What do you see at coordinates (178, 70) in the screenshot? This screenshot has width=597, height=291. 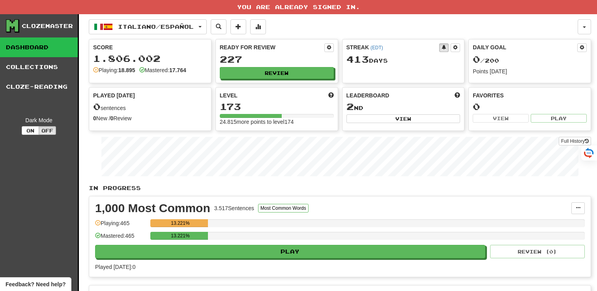 I see `strong: 17.764` at bounding box center [178, 70].